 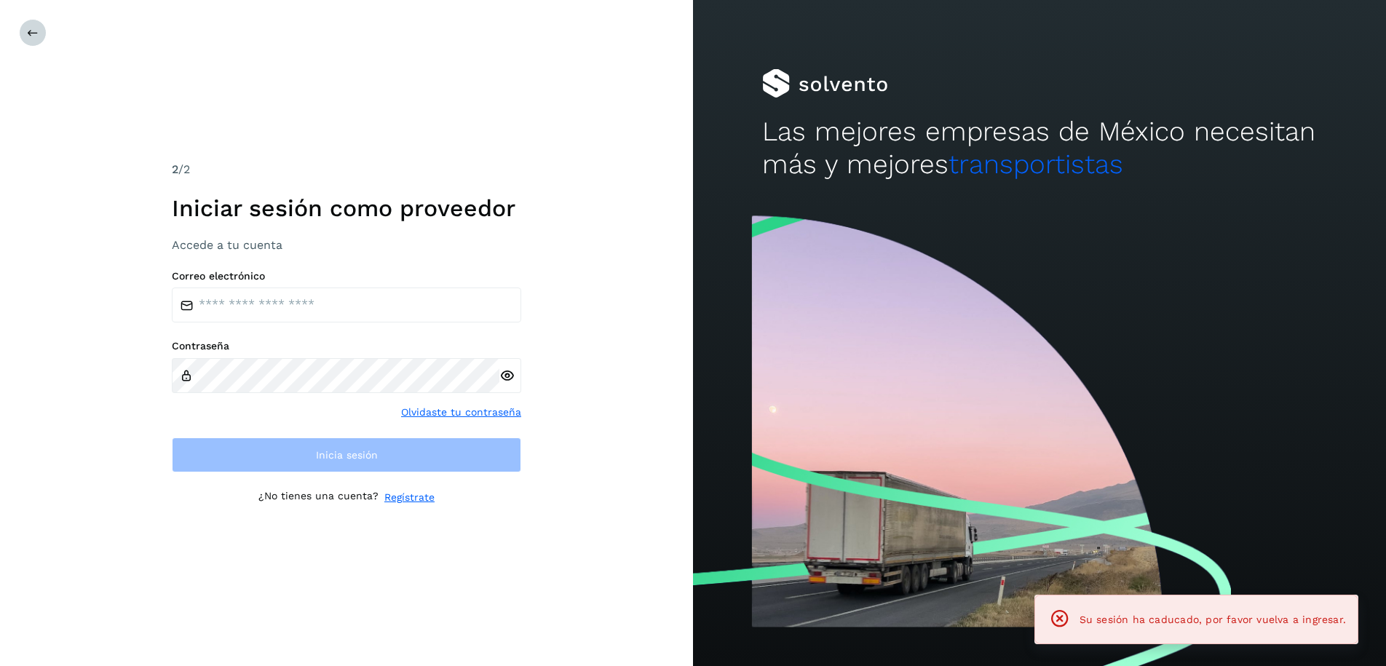 What do you see at coordinates (346, 346) in the screenshot?
I see `label: Contraseña` at bounding box center [346, 346].